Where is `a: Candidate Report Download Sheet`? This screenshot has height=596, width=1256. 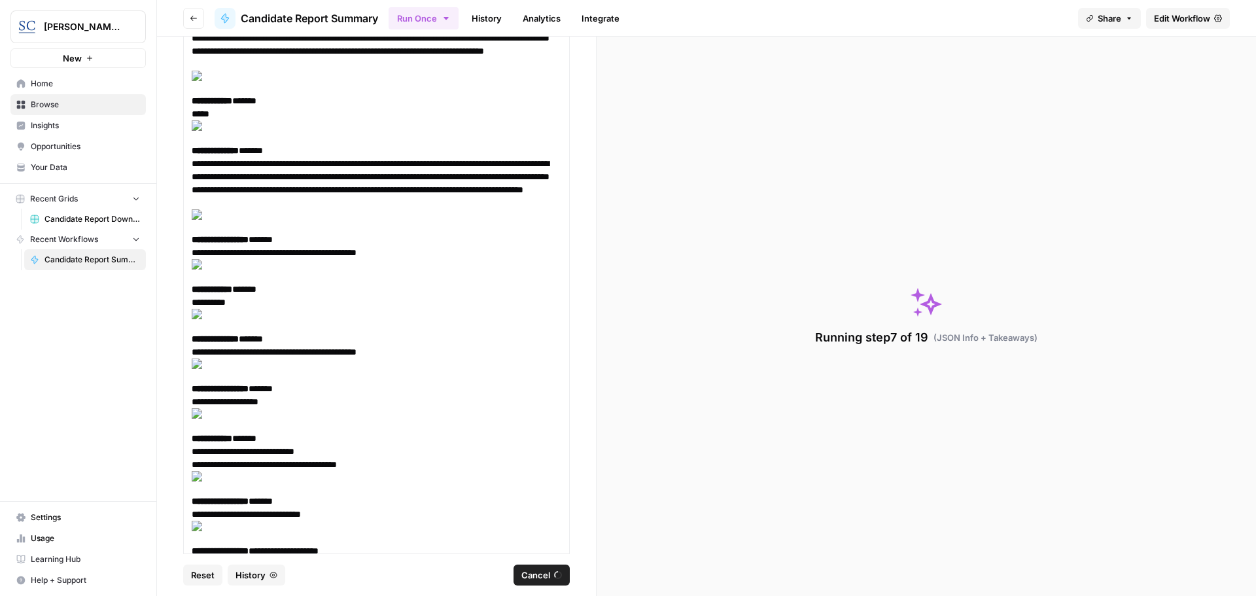
a: Candidate Report Download Sheet is located at coordinates (85, 219).